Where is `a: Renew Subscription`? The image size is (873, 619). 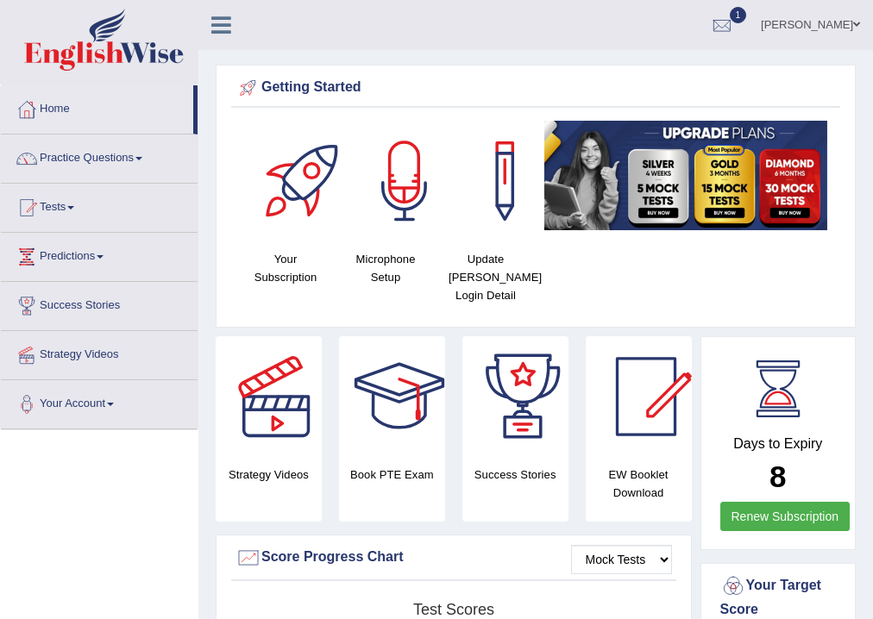 a: Renew Subscription is located at coordinates (785, 516).